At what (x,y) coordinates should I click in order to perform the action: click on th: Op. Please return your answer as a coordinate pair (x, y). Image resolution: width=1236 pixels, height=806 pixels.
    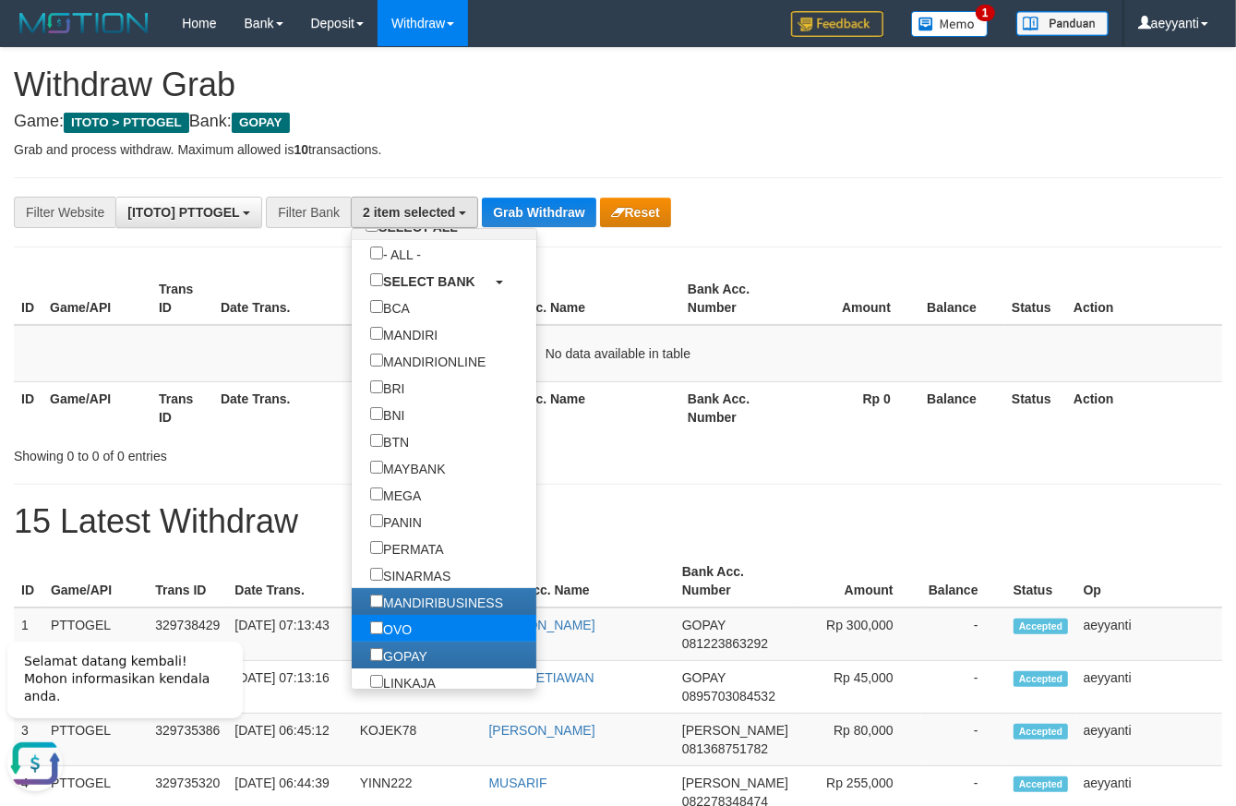
    Looking at the image, I should click on (1149, 581).